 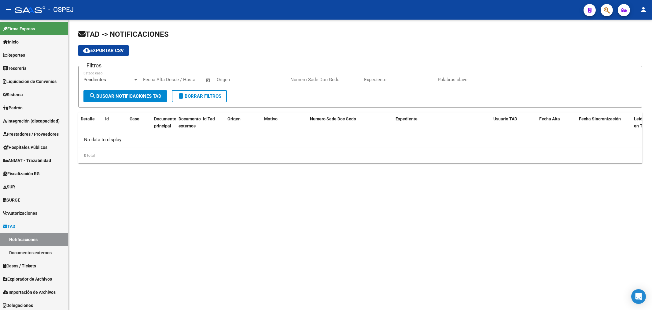 I want to click on span: SURGE, so click(x=12, y=200).